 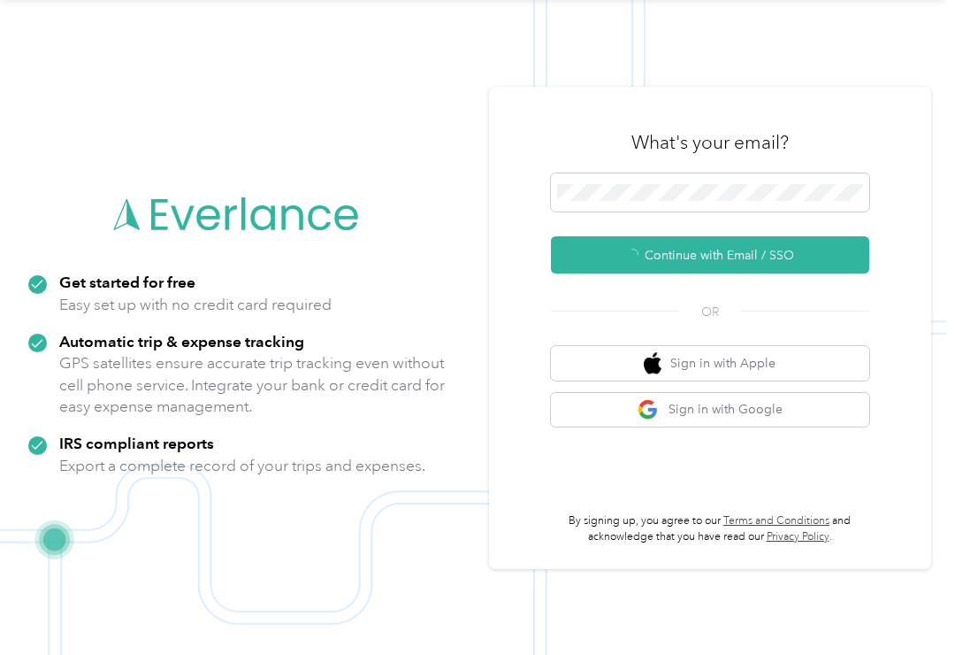 I want to click on img: apple logo, so click(x=653, y=363).